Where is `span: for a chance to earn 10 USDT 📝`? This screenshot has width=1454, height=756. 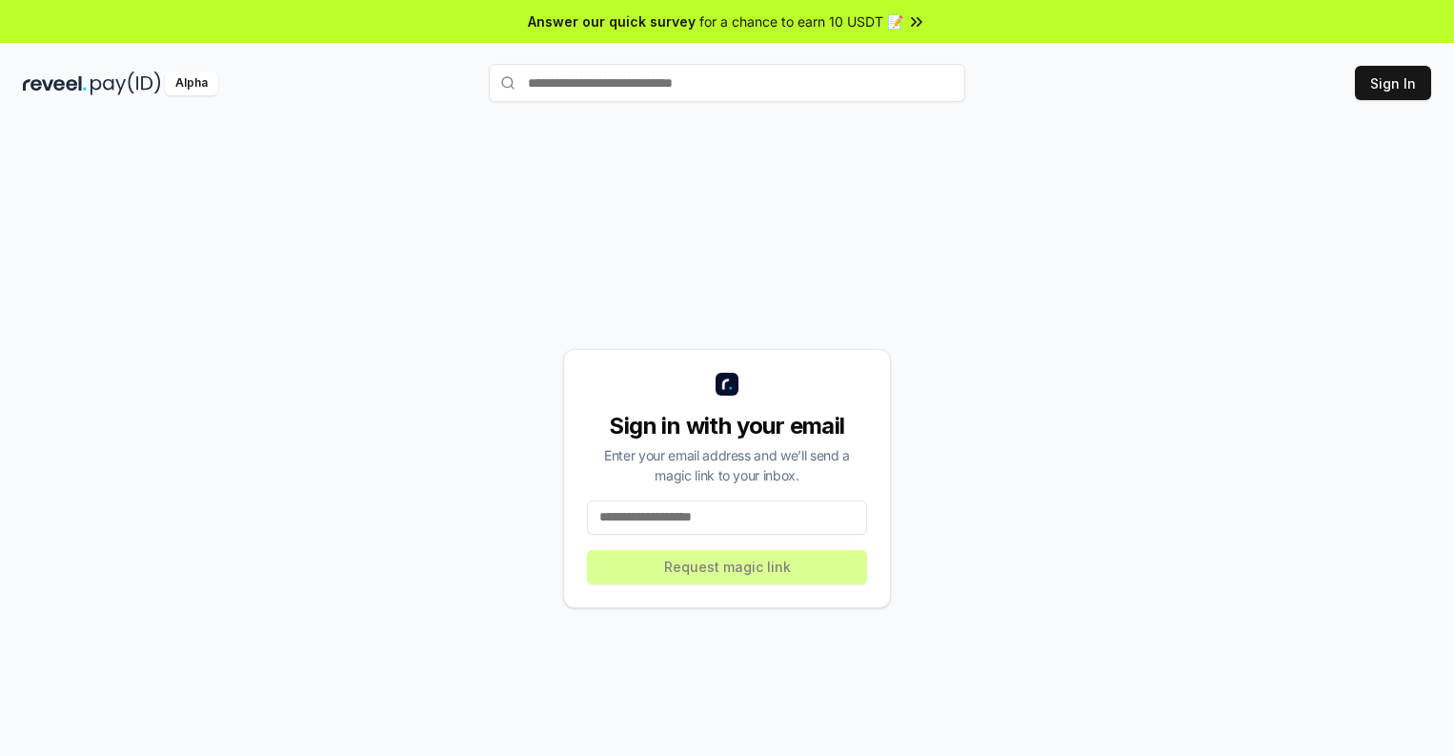 span: for a chance to earn 10 USDT 📝 is located at coordinates (801, 21).